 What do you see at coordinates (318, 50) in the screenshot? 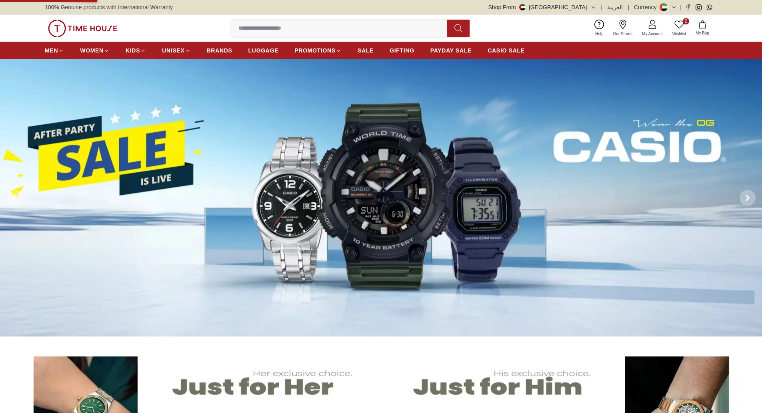
I see `a: PROMOTIONS` at bounding box center [318, 50].